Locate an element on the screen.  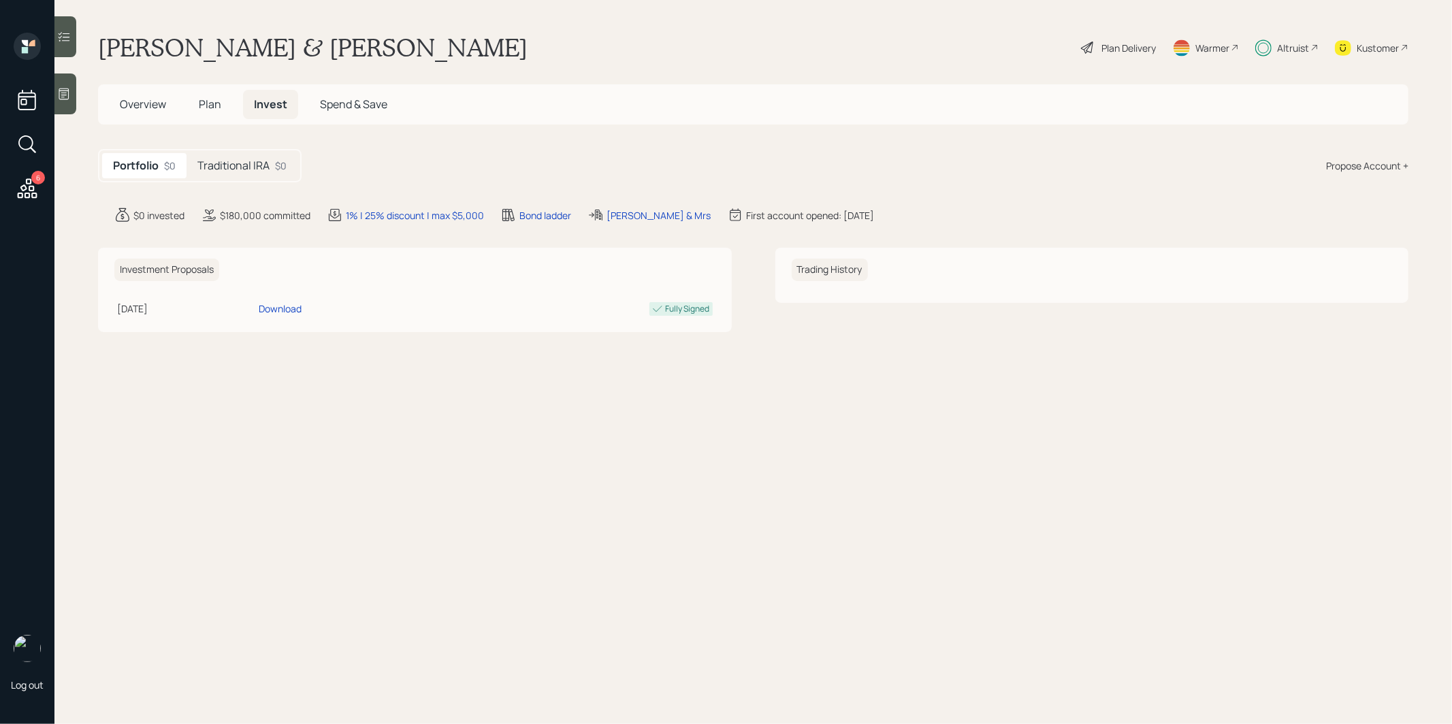
div: Warmer is located at coordinates (1212, 48).